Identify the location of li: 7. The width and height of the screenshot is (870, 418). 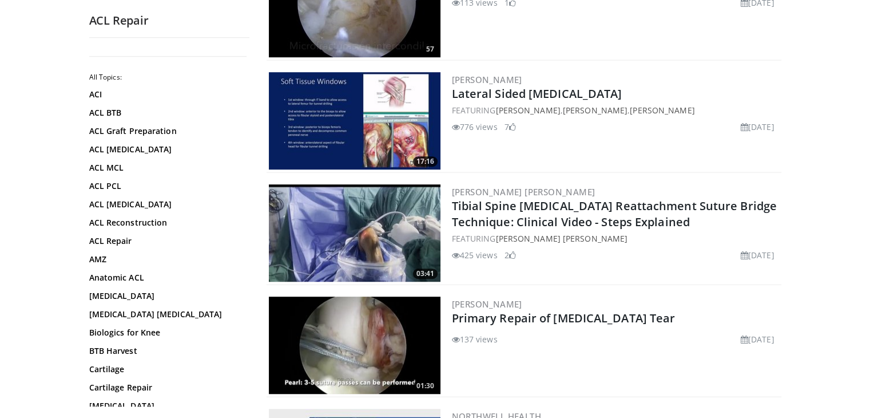
(510, 126).